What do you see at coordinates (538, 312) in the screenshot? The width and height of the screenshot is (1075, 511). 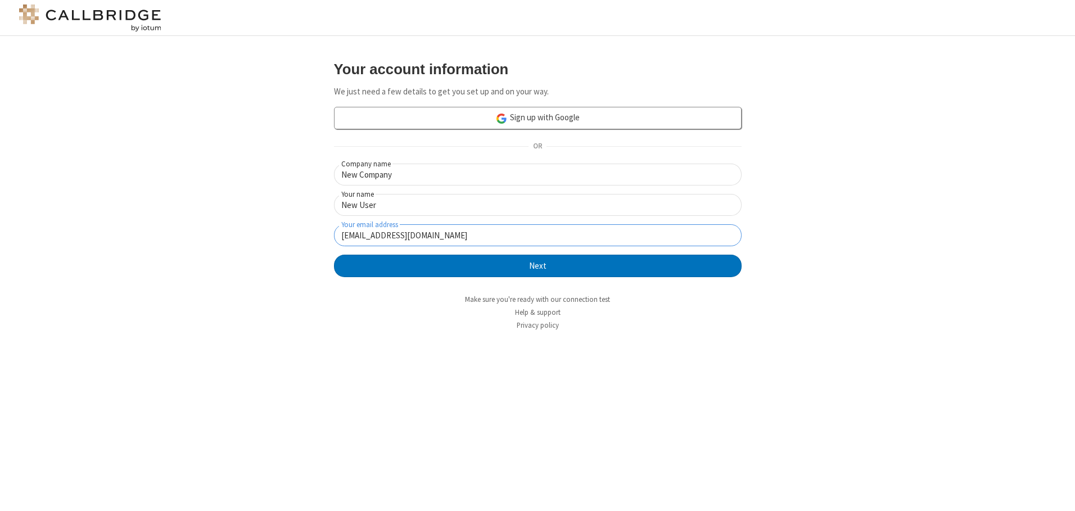 I see `a: Help & support` at bounding box center [538, 312].